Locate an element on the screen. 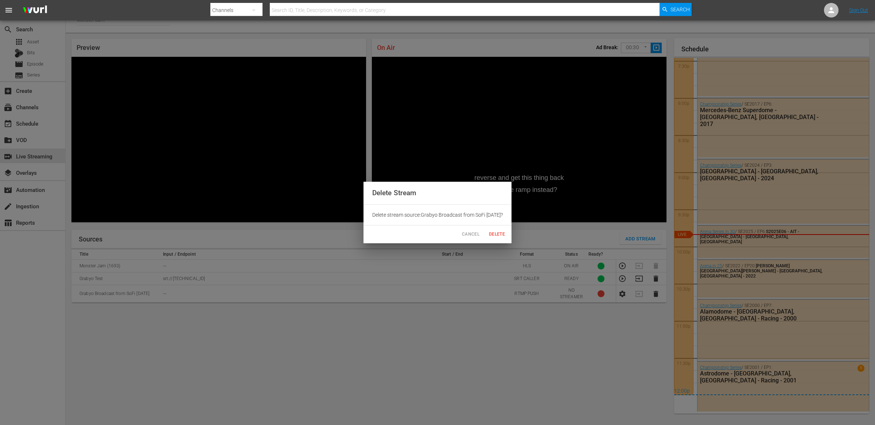  span: menu is located at coordinates (9, 10).